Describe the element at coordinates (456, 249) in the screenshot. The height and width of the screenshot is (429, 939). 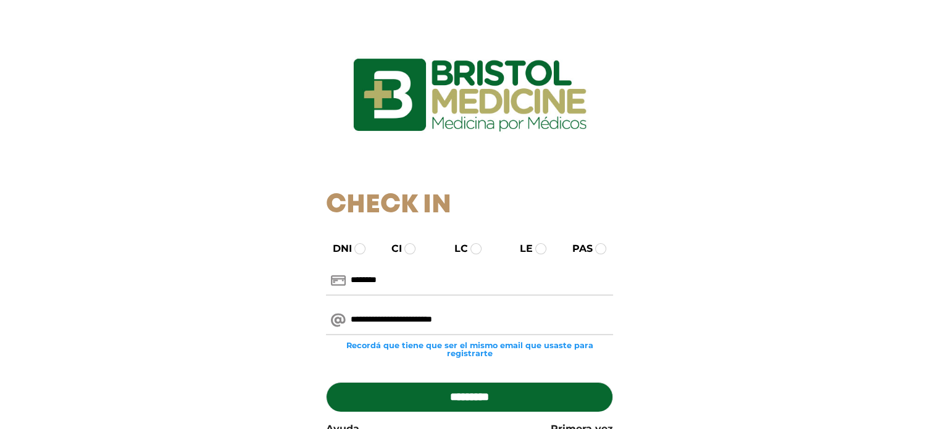
I see `label: LC` at that location.